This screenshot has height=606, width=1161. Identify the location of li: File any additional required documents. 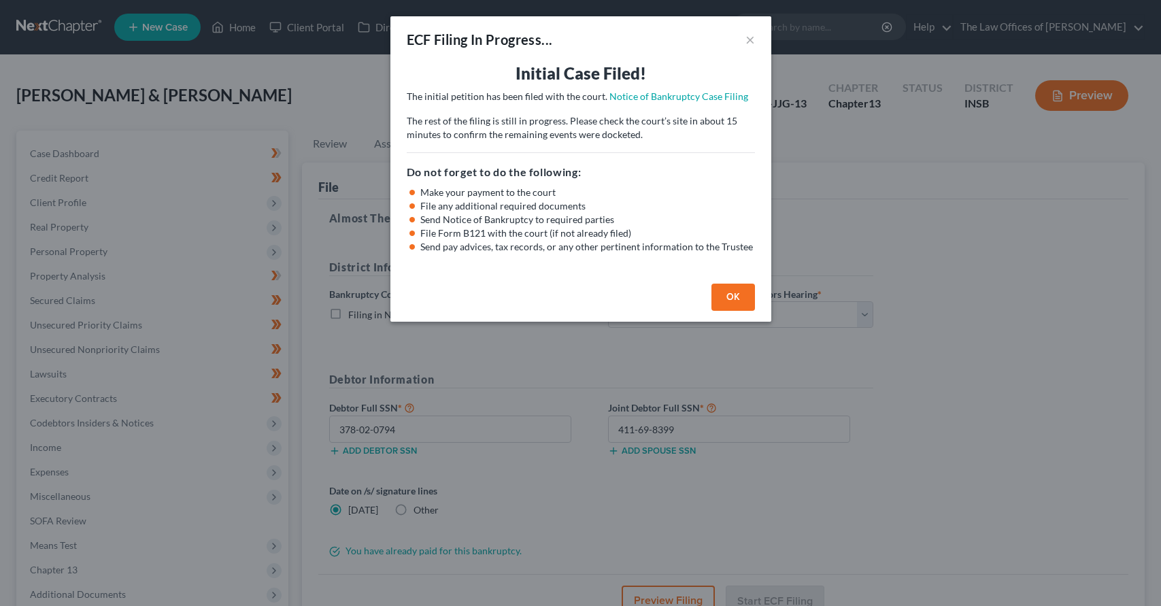
(588, 206).